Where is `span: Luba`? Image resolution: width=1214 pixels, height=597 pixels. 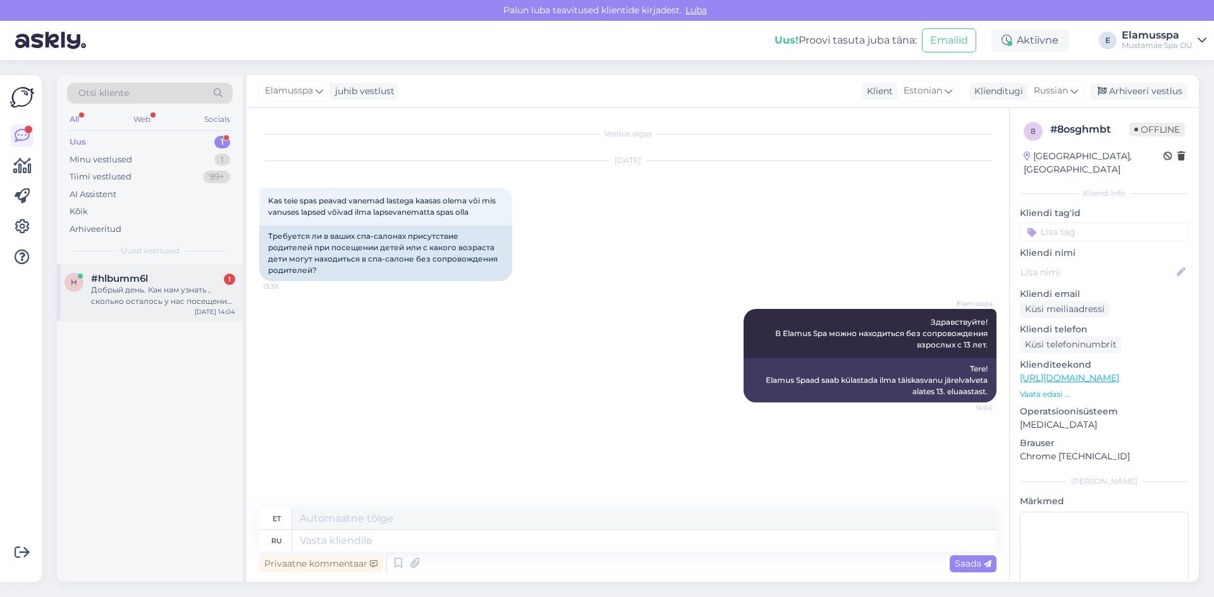
span: Luba is located at coordinates (696, 10).